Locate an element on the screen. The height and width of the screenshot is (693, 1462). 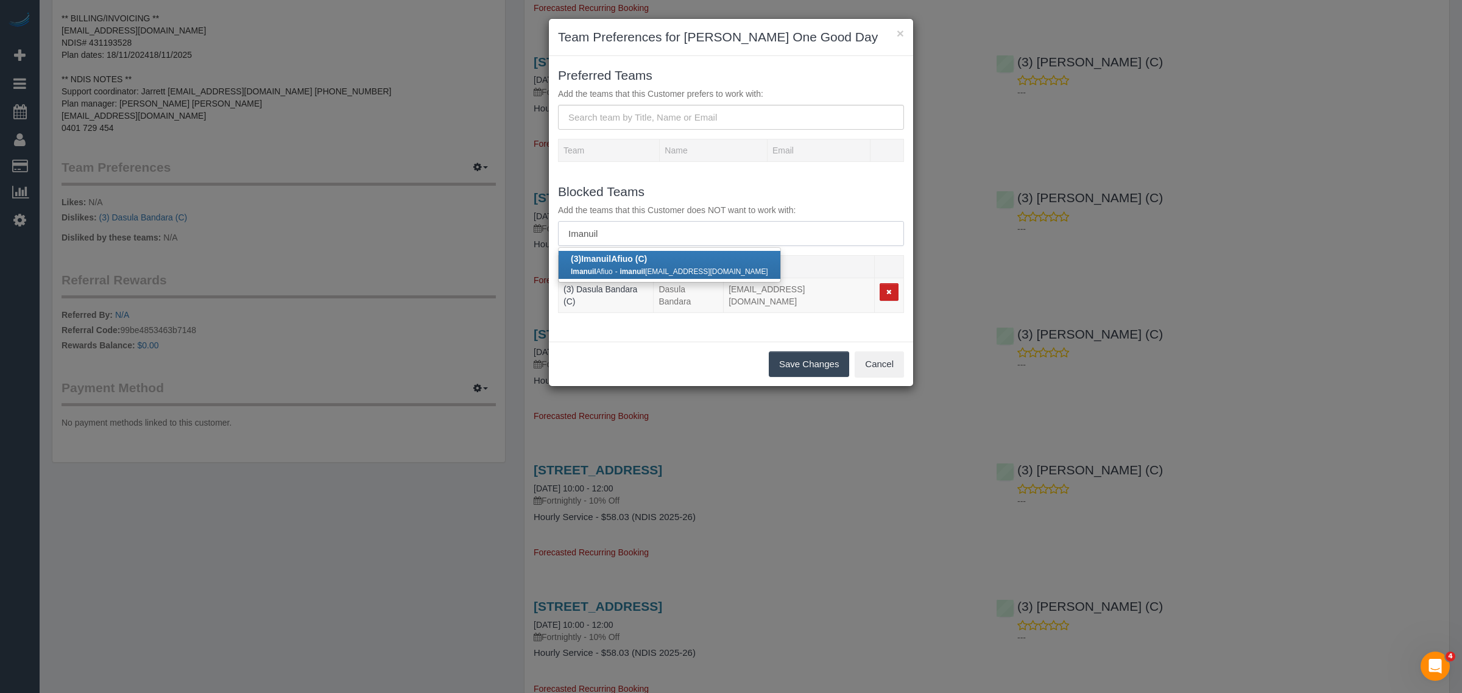
sui-modal: Team Preferences for Chris Wright One Good Day is located at coordinates (731, 202).